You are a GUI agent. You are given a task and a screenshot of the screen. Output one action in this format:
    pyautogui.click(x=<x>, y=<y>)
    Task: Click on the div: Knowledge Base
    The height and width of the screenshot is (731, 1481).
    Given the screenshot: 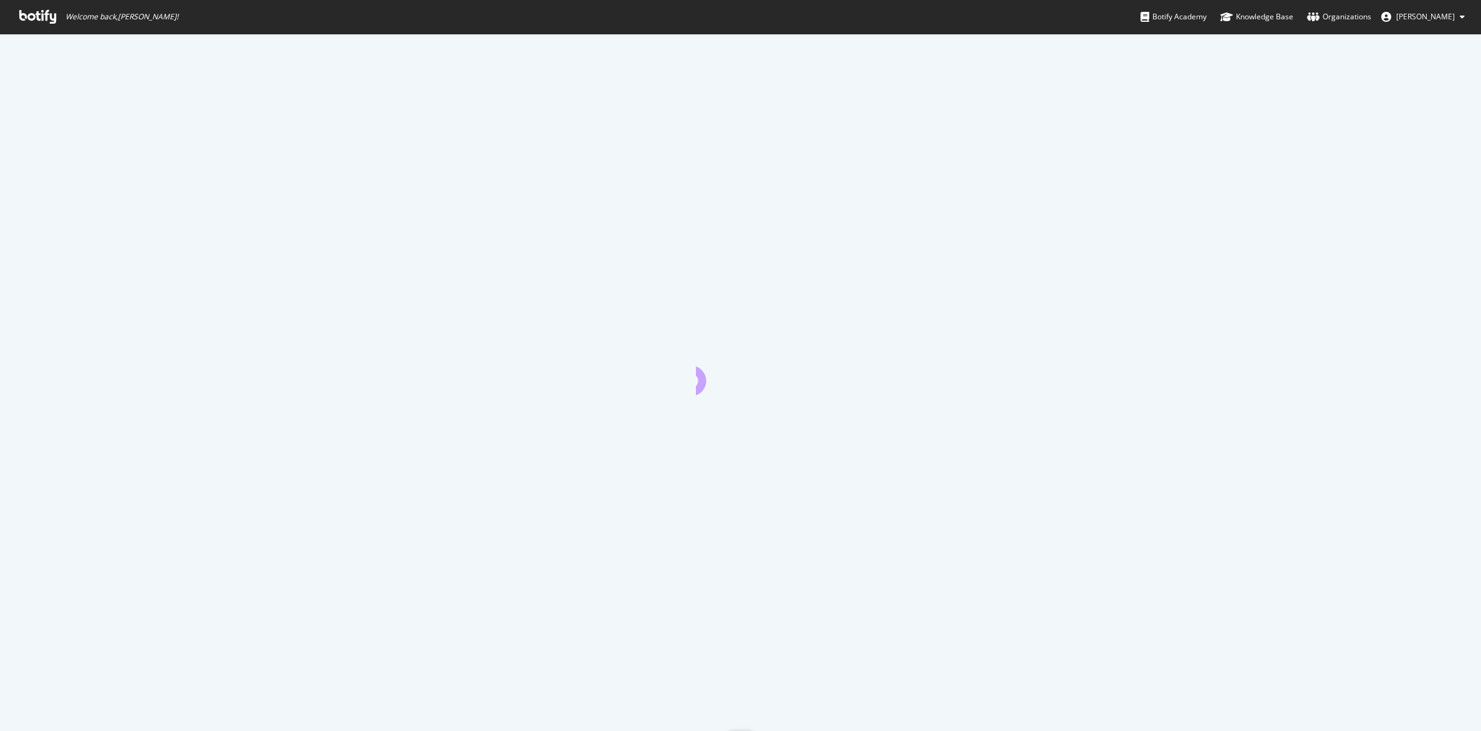 What is the action you would take?
    pyautogui.click(x=1256, y=17)
    